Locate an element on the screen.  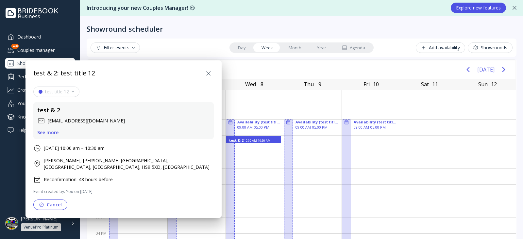
button: Cancel is located at coordinates (50, 205).